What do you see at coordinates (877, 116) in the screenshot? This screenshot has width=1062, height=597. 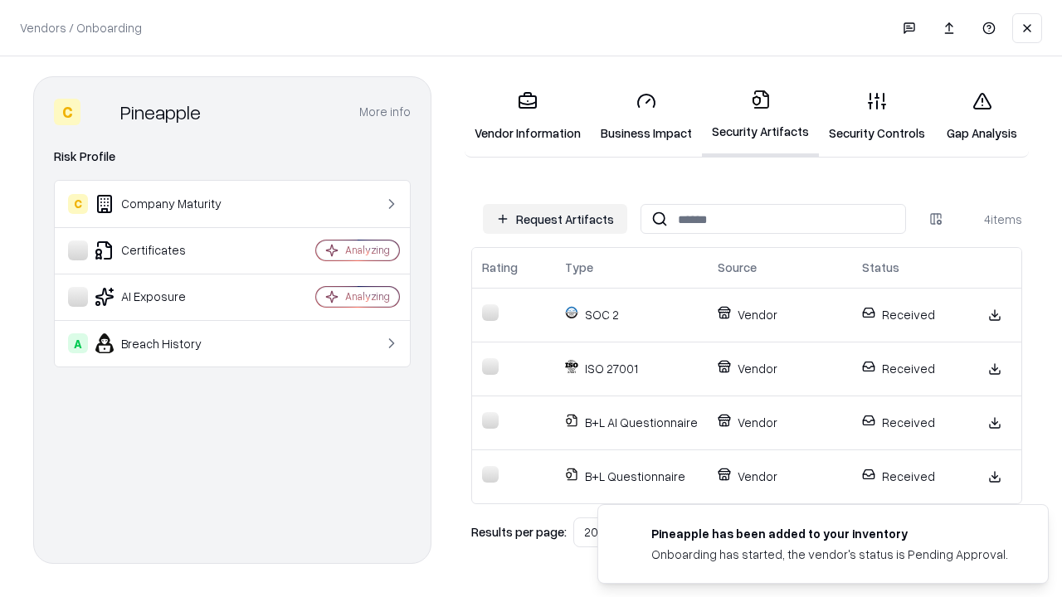 I see `a: Security Controls` at bounding box center [877, 116].